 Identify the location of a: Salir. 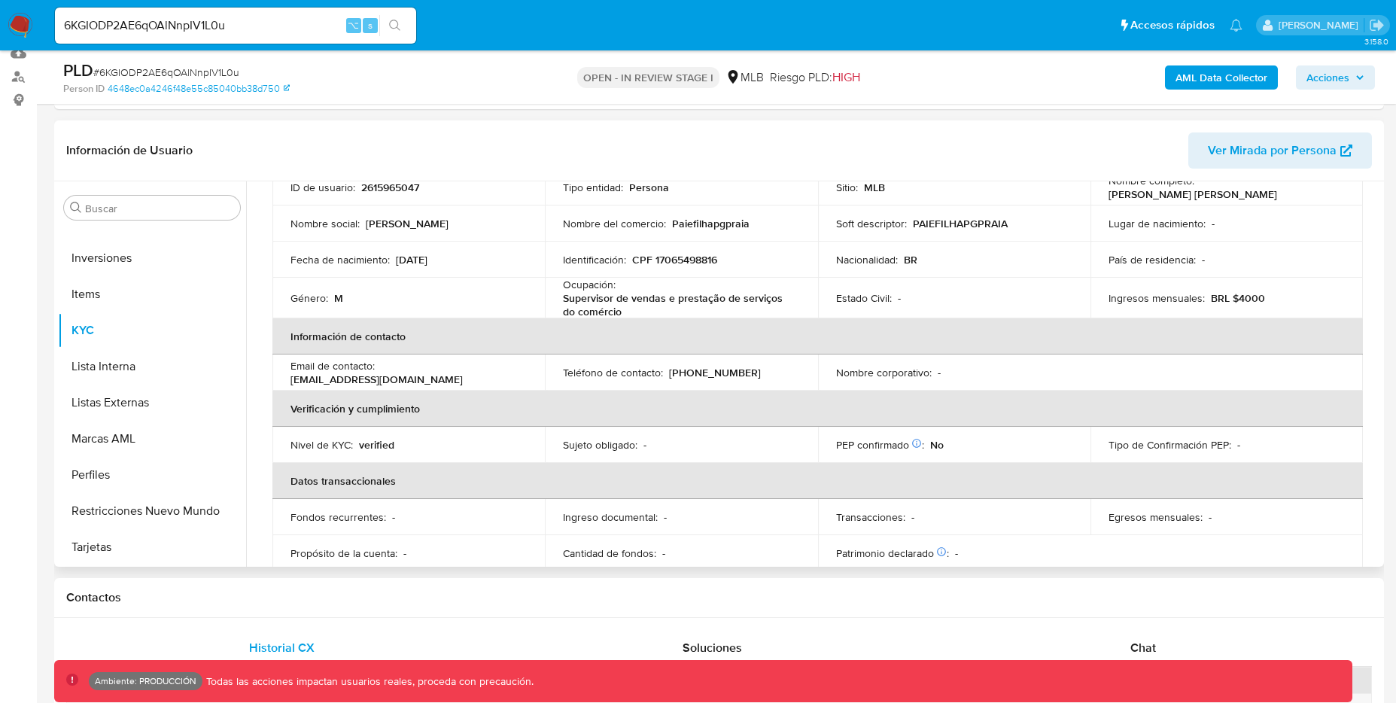
(1376, 25).